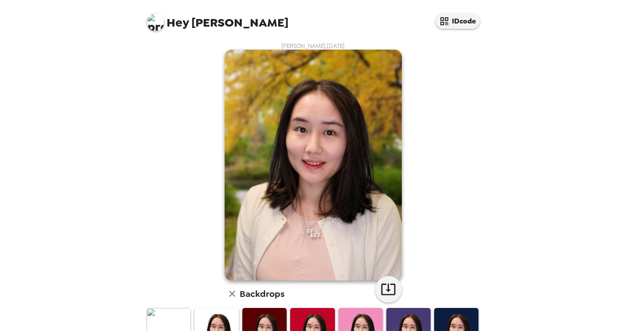 Image resolution: width=626 pixels, height=331 pixels. I want to click on h6: Backdrops, so click(262, 294).